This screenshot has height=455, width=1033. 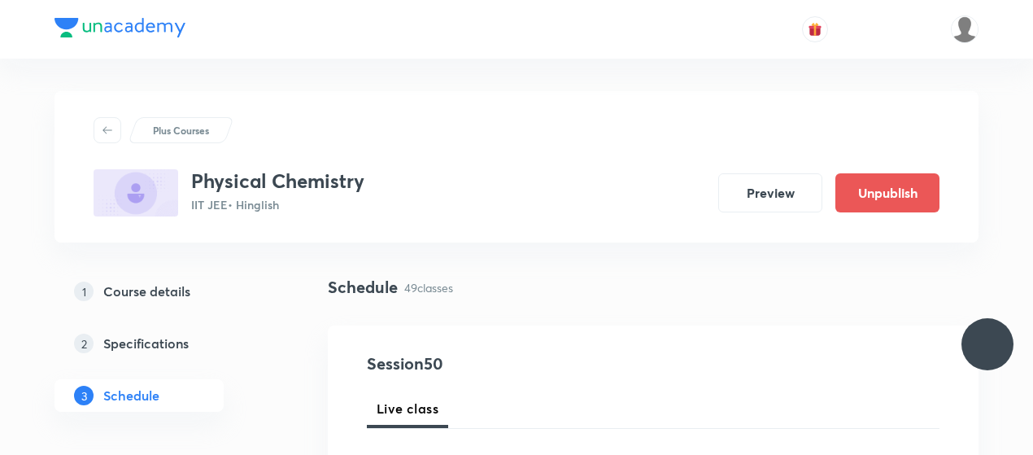 I want to click on p: Plus Courses, so click(x=181, y=130).